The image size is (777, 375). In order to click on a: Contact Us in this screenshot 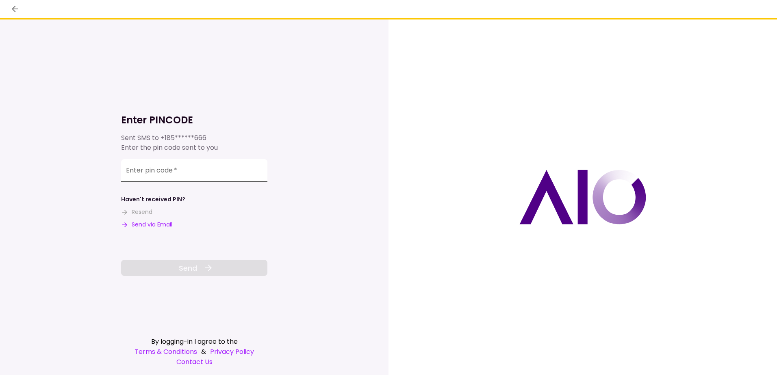, I will do `click(194, 362)`.